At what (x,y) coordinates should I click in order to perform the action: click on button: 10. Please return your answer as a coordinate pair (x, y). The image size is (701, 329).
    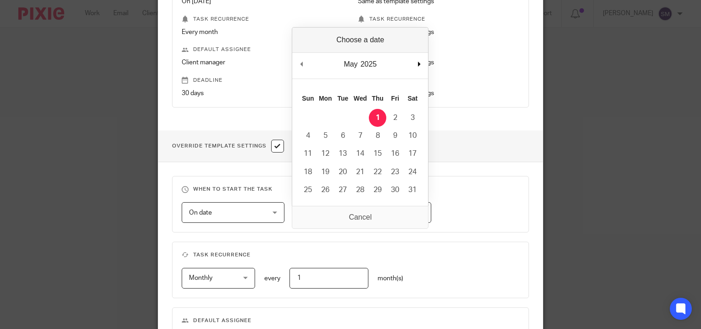
    Looking at the image, I should click on (412, 135).